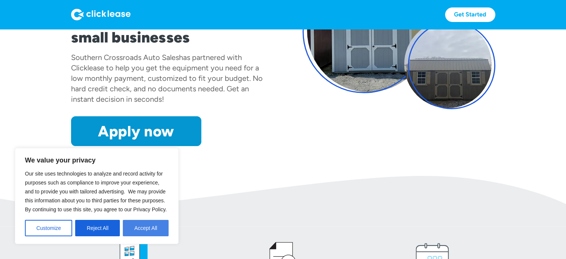 The image size is (566, 259). I want to click on div: We value your privacy, so click(97, 196).